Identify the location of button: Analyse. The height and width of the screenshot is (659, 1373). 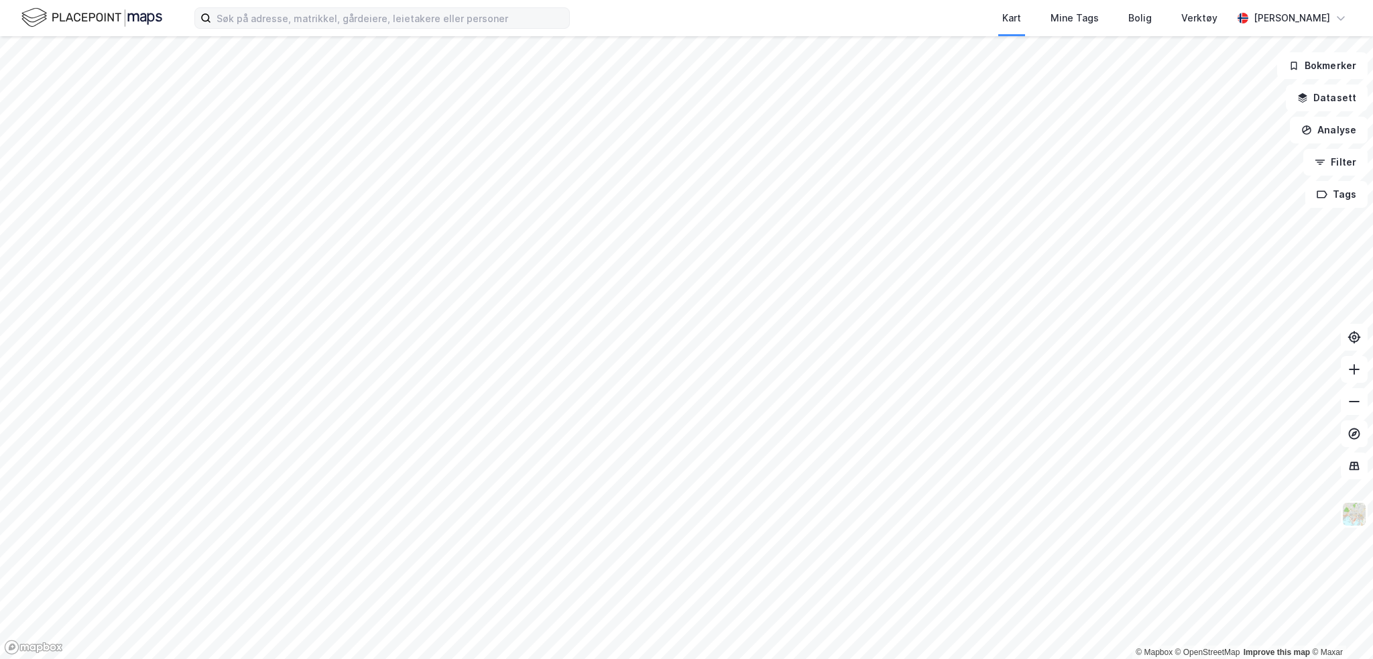
(1329, 130).